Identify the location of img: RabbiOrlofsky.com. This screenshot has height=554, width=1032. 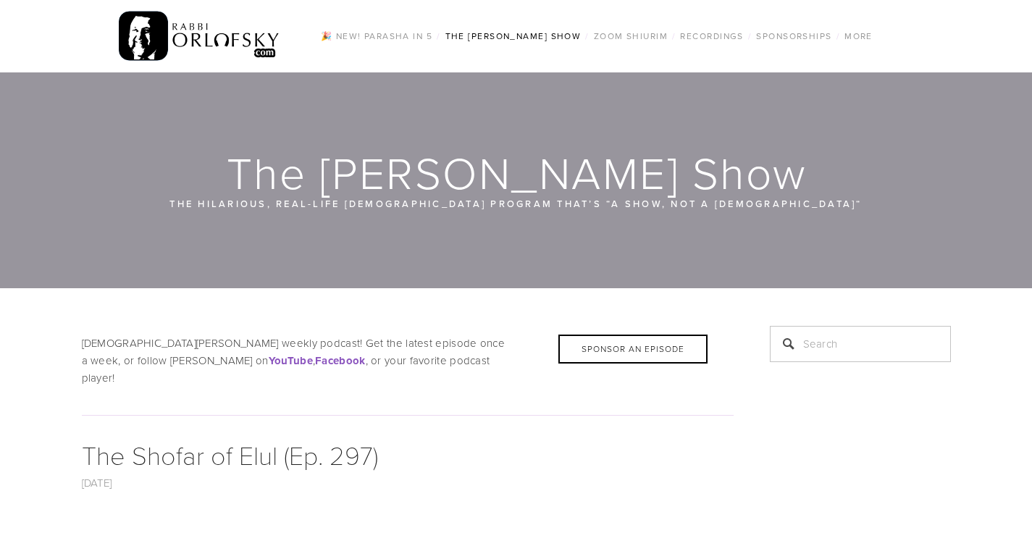
(199, 36).